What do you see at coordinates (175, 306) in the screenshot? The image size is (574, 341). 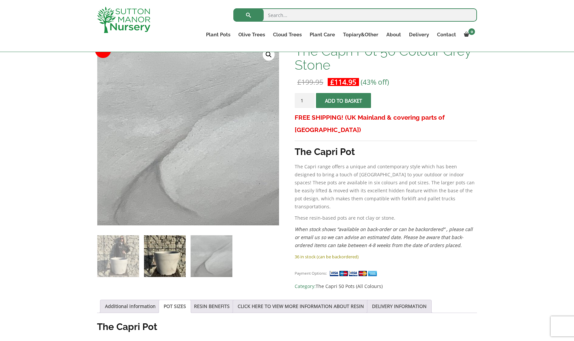 I see `a: POT SIZES` at bounding box center [175, 306].